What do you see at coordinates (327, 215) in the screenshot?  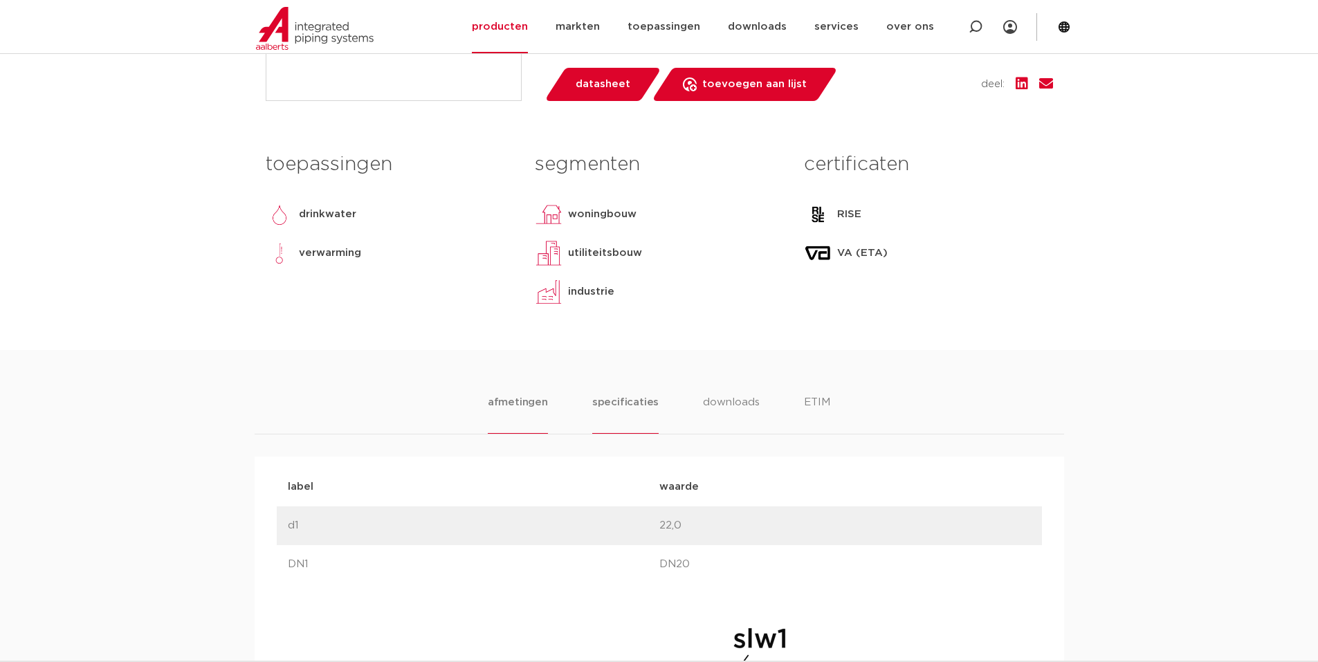 I see `p: drinkwater` at bounding box center [327, 215].